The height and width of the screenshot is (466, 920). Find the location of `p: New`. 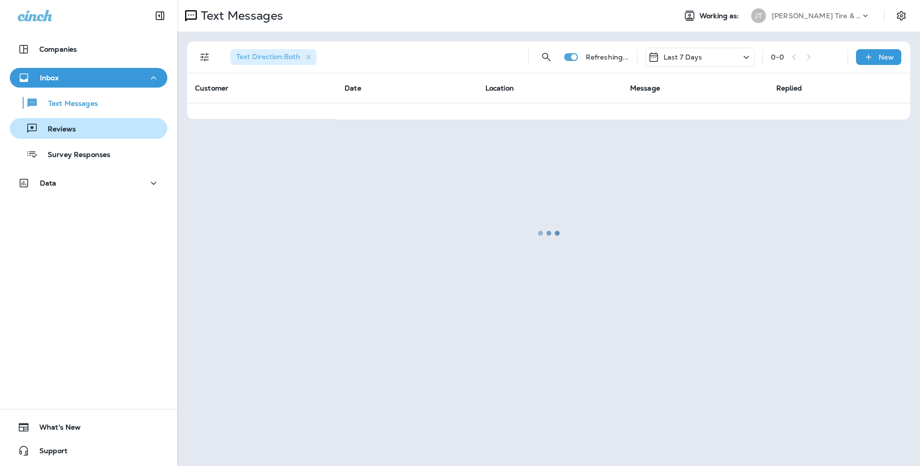

p: New is located at coordinates (886, 57).